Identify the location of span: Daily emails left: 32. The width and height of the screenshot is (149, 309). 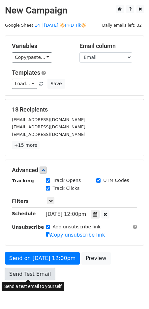
(122, 25).